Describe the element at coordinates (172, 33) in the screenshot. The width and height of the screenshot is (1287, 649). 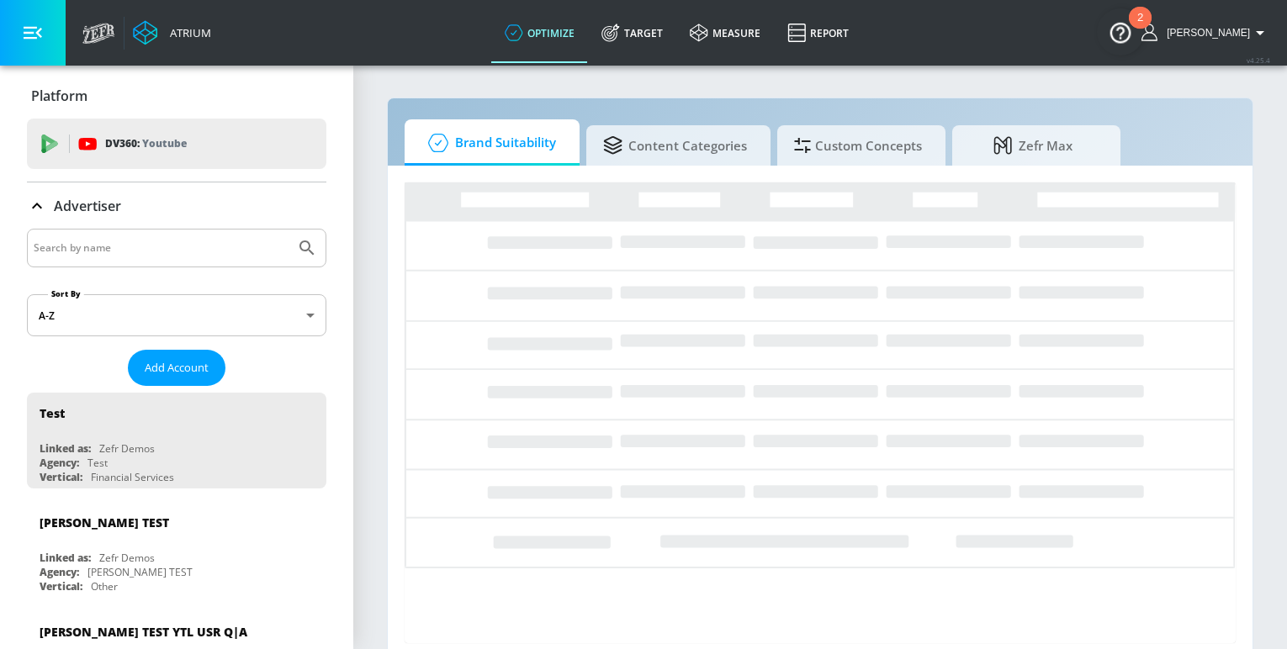
I see `a: Atrium` at that location.